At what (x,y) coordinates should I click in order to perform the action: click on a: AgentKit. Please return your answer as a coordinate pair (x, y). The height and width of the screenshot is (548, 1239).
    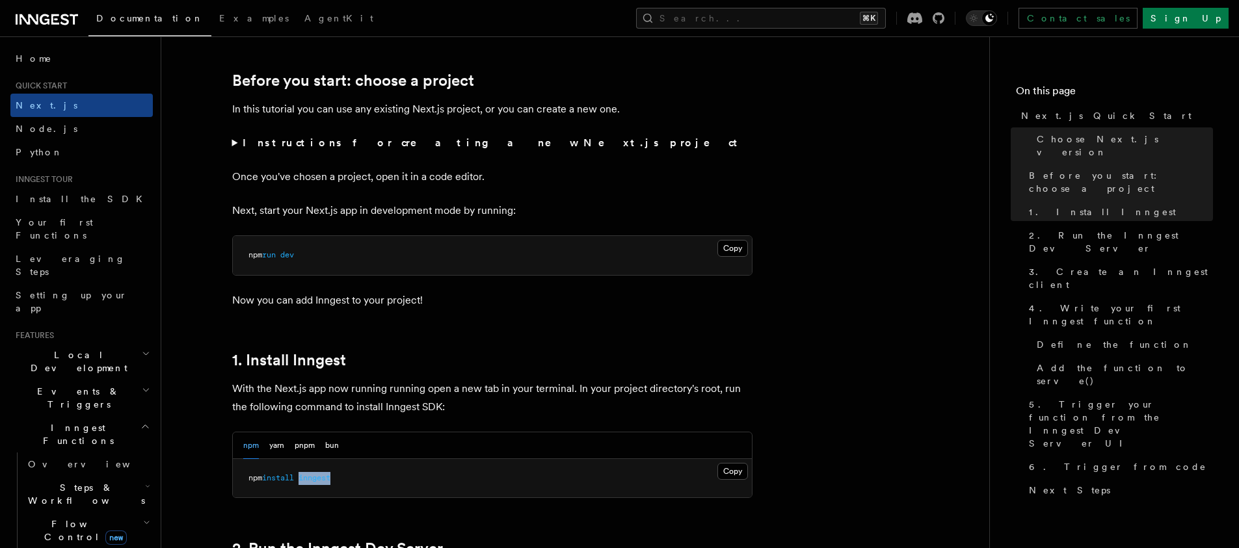
    Looking at the image, I should click on (339, 20).